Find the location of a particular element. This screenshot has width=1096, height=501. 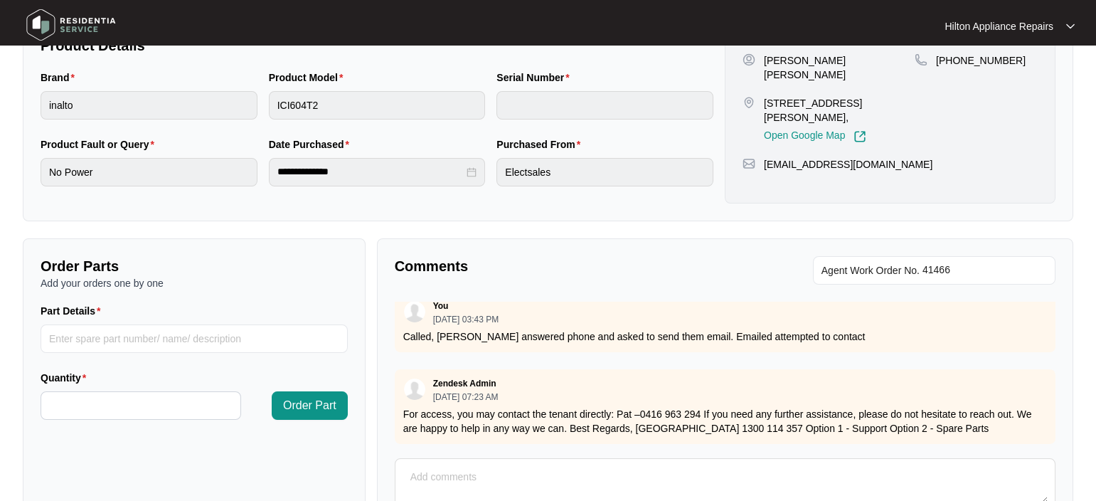

p: Add your orders one by one is located at coordinates (194, 283).